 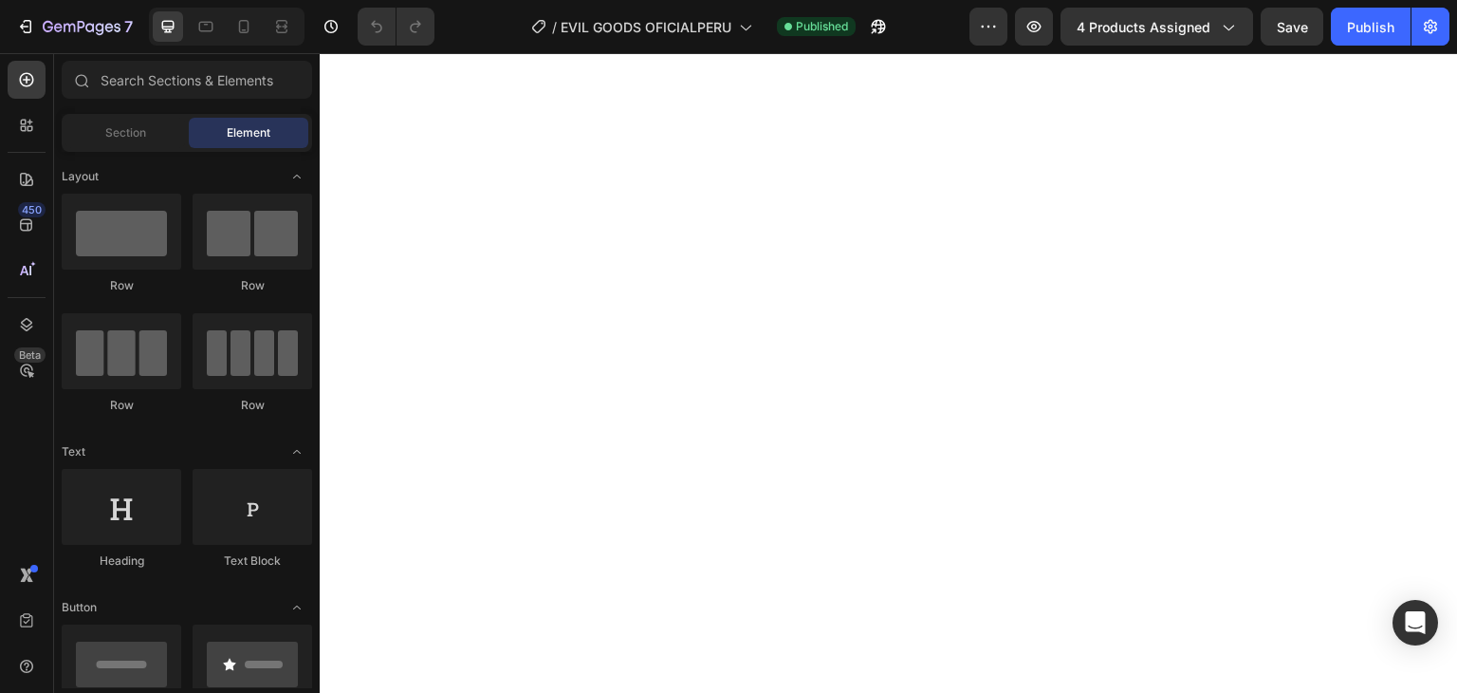 What do you see at coordinates (74, 27) in the screenshot?
I see `button: 7` at bounding box center [74, 27].